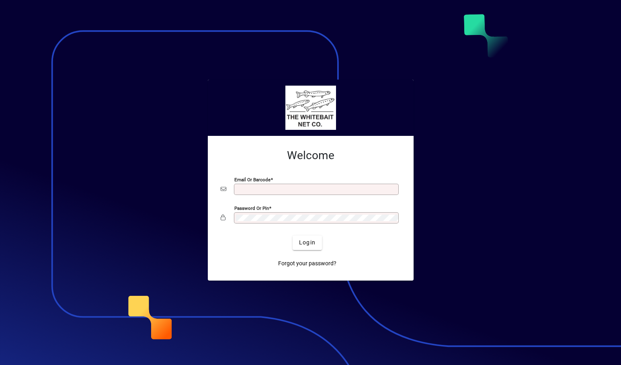  What do you see at coordinates (307, 243) in the screenshot?
I see `button: Login` at bounding box center [307, 243].